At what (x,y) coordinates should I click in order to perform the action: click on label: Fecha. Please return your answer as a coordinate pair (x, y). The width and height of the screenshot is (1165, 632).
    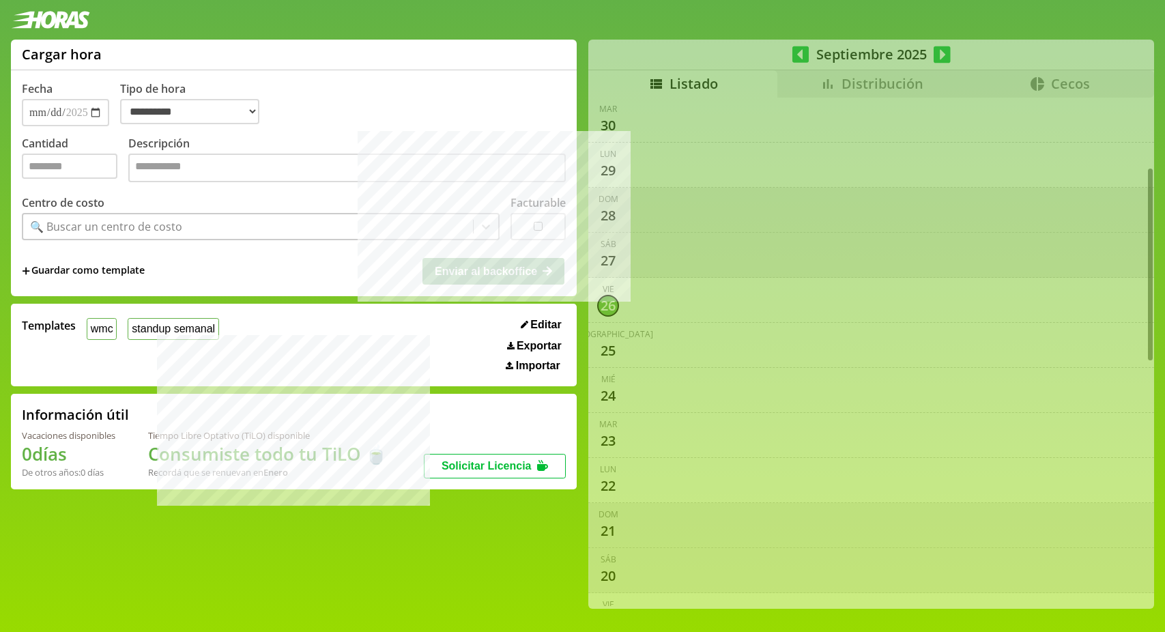
    Looking at the image, I should click on (37, 89).